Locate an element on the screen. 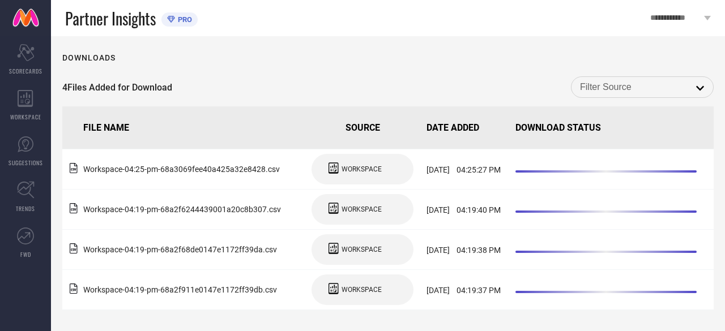 The image size is (725, 331). span: 4 Files Added for Download is located at coordinates (117, 87).